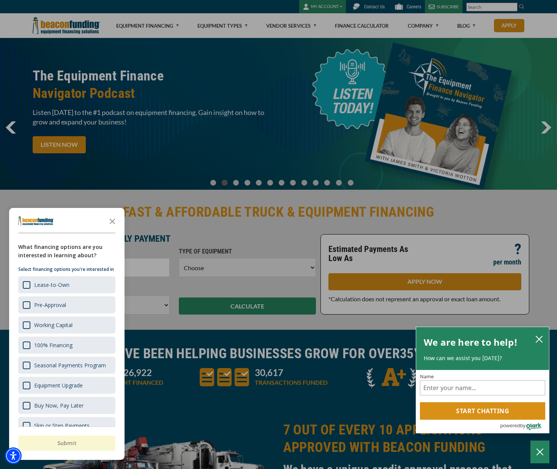  Describe the element at coordinates (540, 452) in the screenshot. I see `button: Close Chatbox` at that location.